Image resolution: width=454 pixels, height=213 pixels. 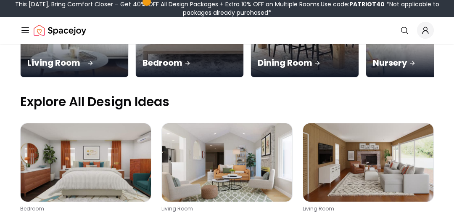 What do you see at coordinates (60, 30) in the screenshot?
I see `a: Spacejoy` at bounding box center [60, 30].